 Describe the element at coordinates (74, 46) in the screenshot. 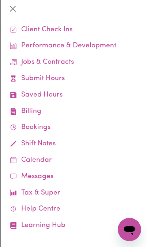

I see `a: Performance & Development` at that location.